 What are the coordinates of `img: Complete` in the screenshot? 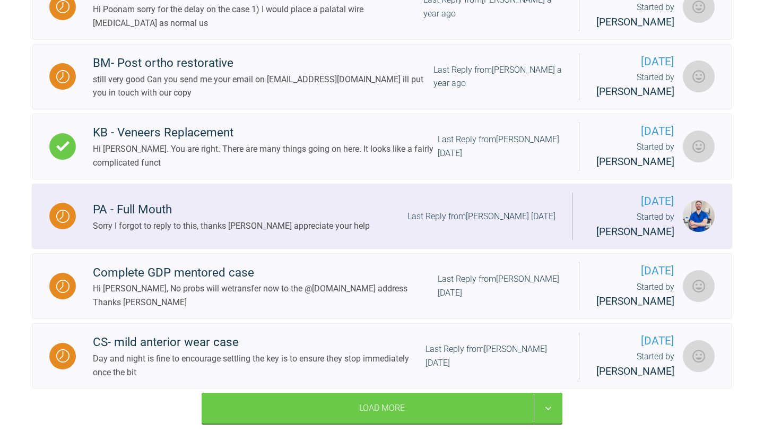 It's located at (63, 146).